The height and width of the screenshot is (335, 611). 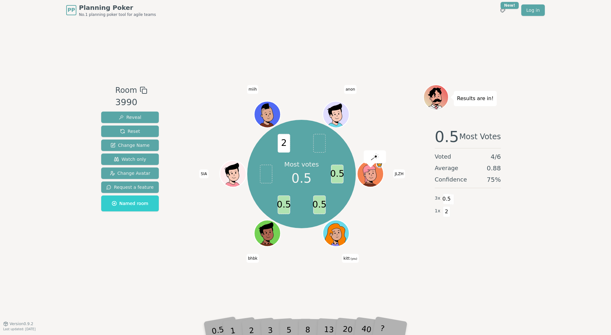 What do you see at coordinates (437, 198) in the screenshot?
I see `span: 3 x` at bounding box center [437, 198].